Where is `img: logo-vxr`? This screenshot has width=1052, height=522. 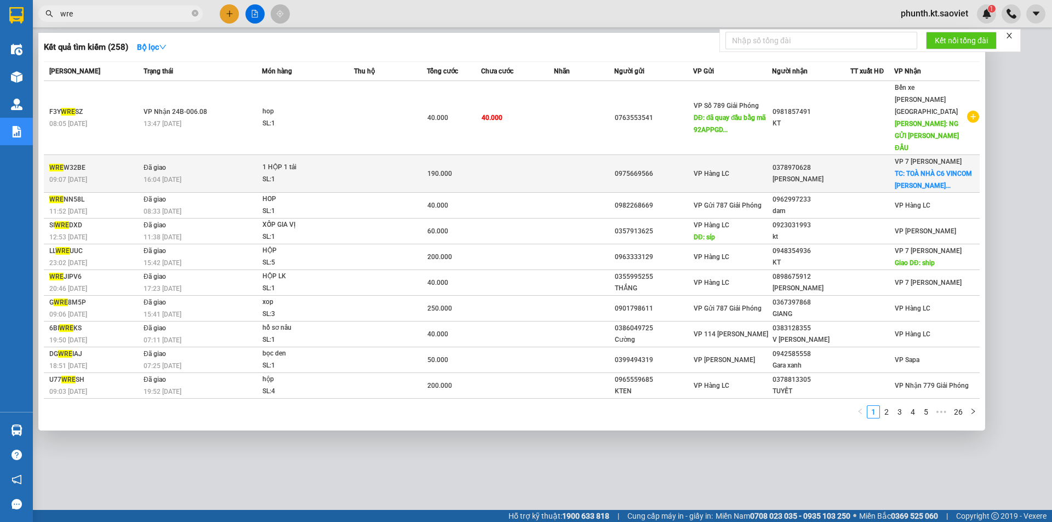
img: logo-vxr is located at coordinates (16, 15).